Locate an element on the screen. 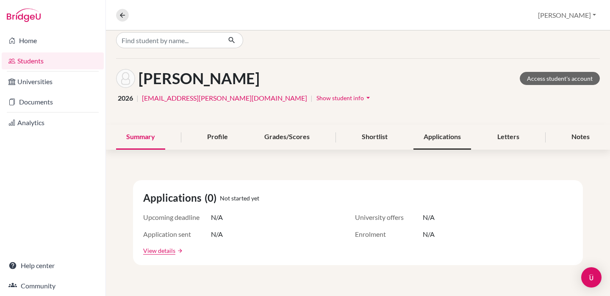  a: Documents is located at coordinates (53, 102).